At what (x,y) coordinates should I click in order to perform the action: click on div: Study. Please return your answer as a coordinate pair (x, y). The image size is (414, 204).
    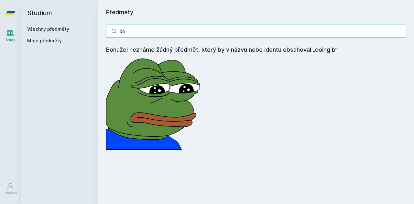
    Looking at the image, I should click on (10, 40).